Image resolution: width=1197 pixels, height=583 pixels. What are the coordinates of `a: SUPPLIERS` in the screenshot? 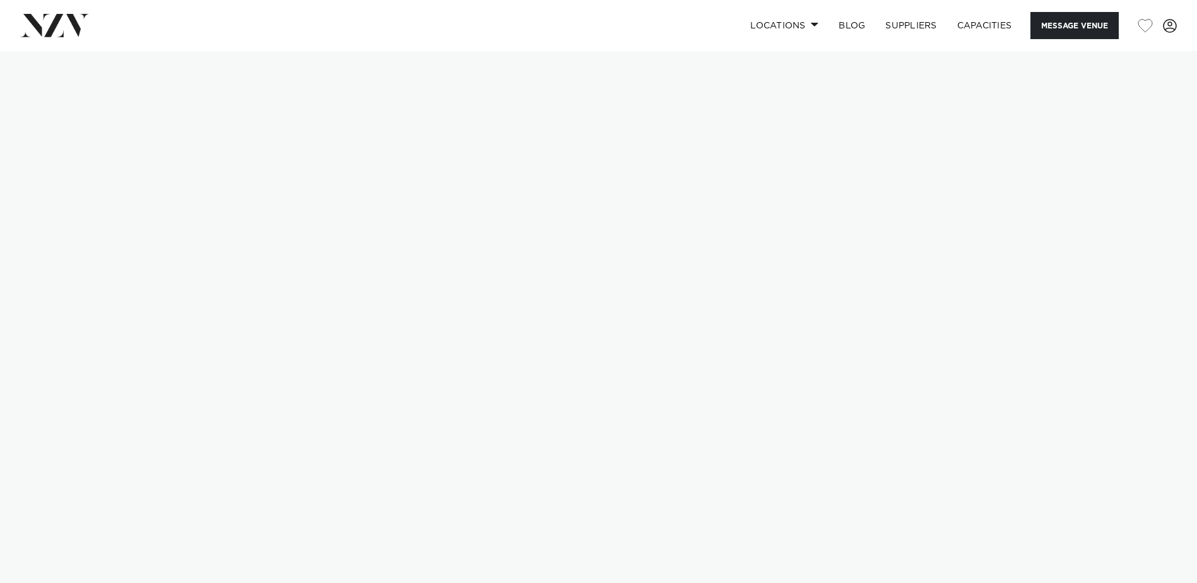 It's located at (911, 25).